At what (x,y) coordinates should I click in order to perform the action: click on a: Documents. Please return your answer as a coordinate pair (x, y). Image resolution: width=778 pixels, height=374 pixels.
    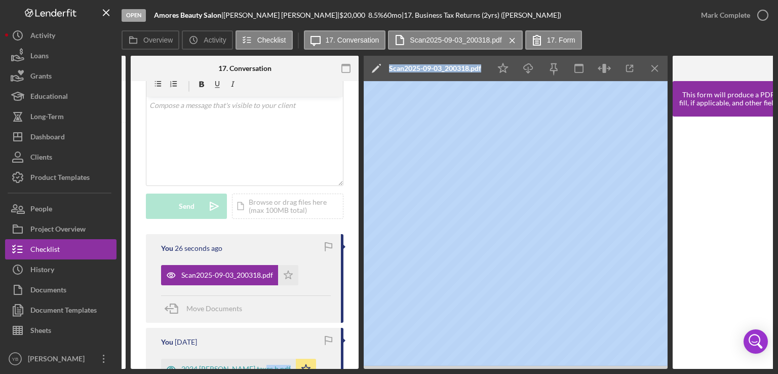
    Looking at the image, I should click on (61, 290).